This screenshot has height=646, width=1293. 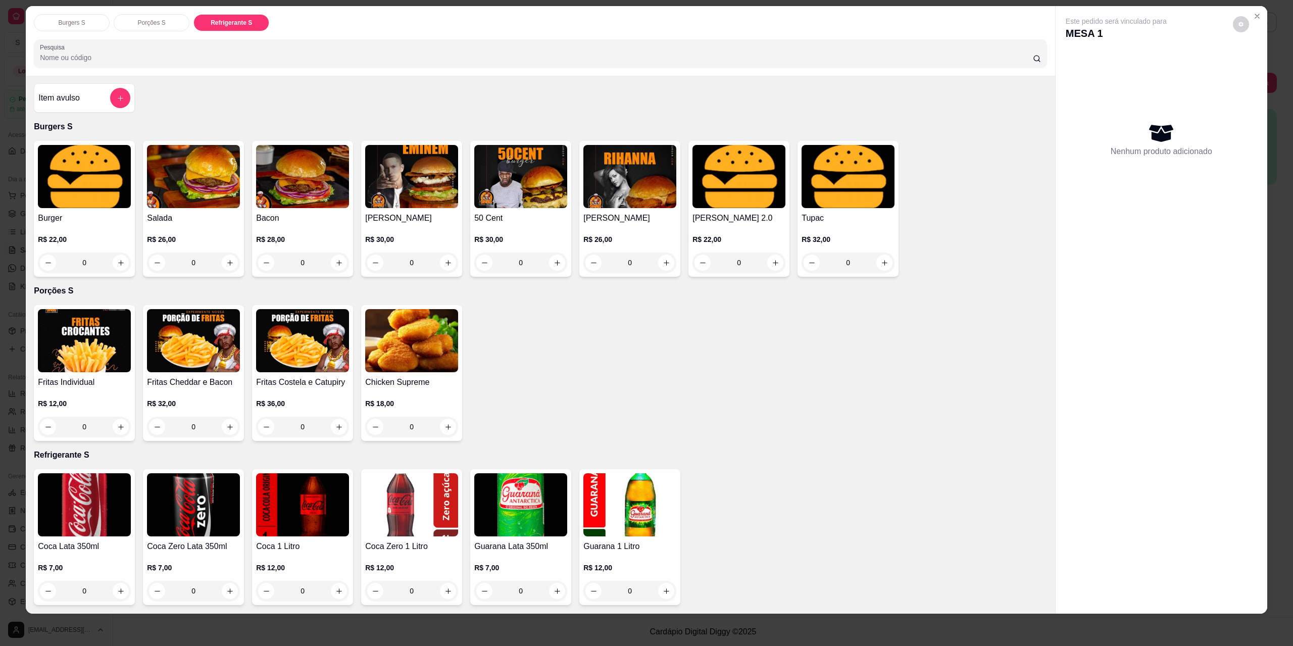 I want to click on h4: Fritas Costela e Catupiry, so click(x=303, y=382).